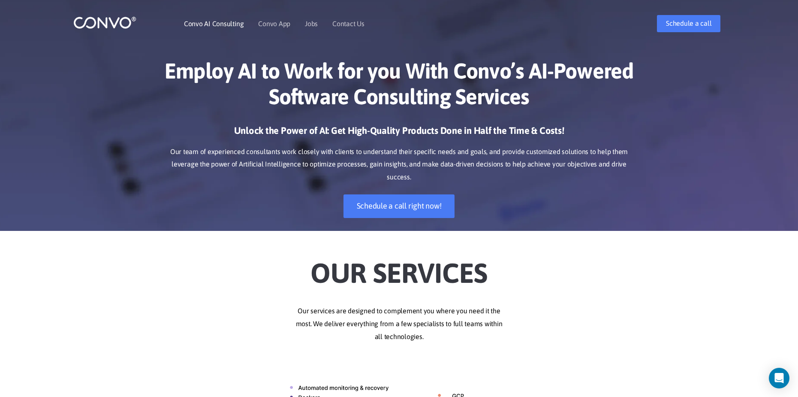  I want to click on a: Schedule a call right now!, so click(399, 206).